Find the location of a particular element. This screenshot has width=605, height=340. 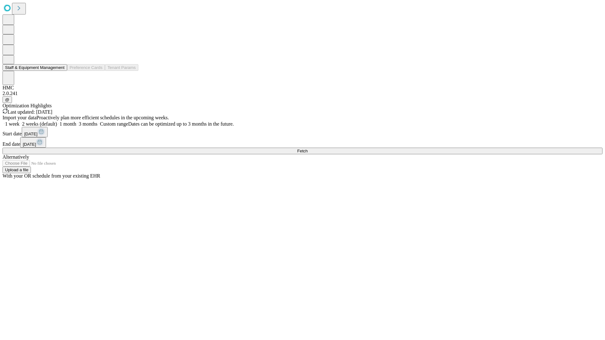

div: 2.0.241 is located at coordinates (302, 94).